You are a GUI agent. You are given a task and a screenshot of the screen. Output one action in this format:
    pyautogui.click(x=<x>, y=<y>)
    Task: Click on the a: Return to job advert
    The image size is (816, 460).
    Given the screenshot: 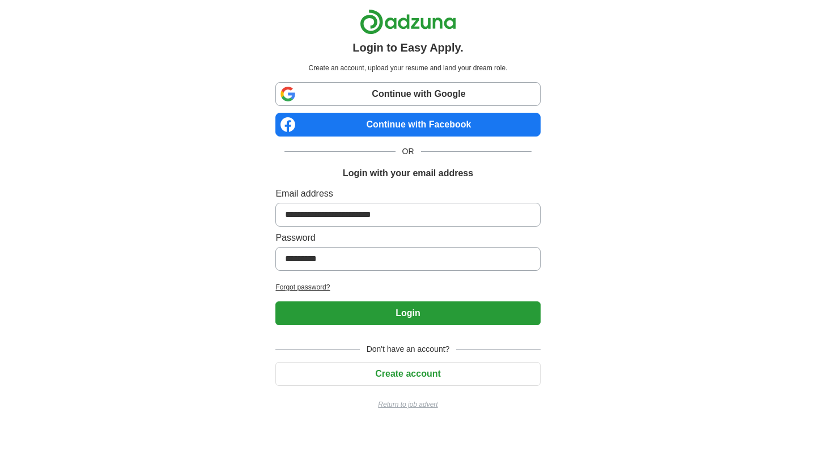 What is the action you would take?
    pyautogui.click(x=407, y=405)
    